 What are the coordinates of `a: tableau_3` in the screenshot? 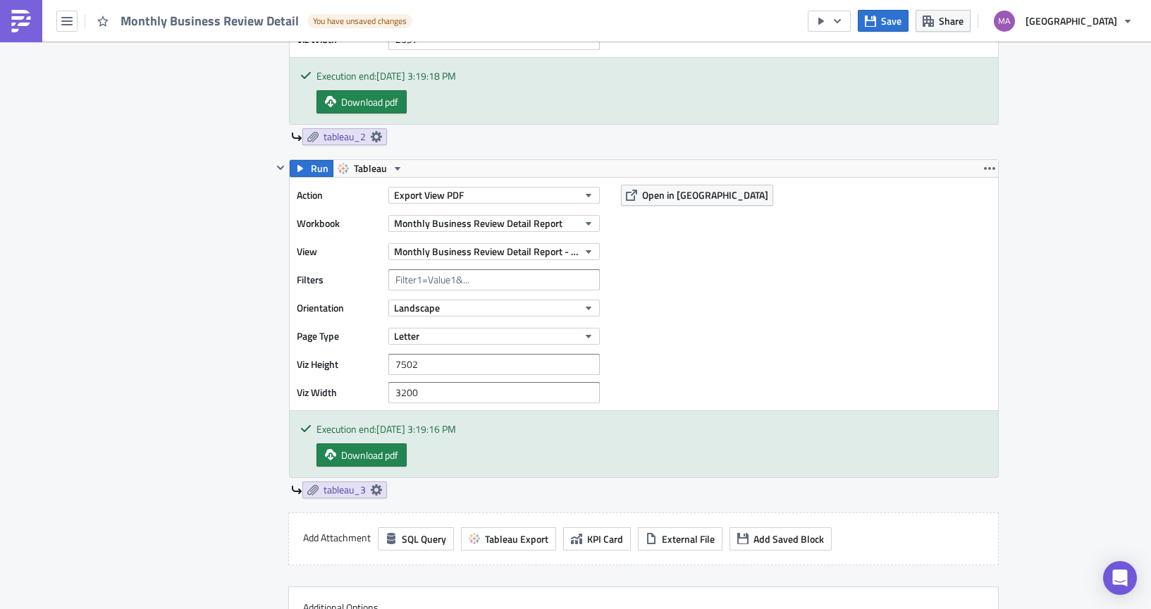 It's located at (345, 490).